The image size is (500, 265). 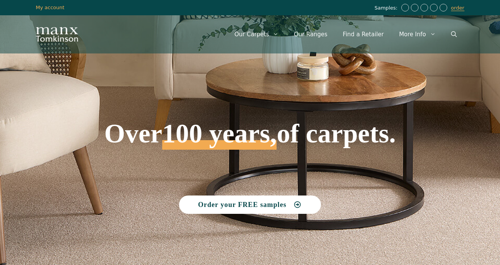 What do you see at coordinates (345, 34) in the screenshot?
I see `nav: Primary` at bounding box center [345, 34].